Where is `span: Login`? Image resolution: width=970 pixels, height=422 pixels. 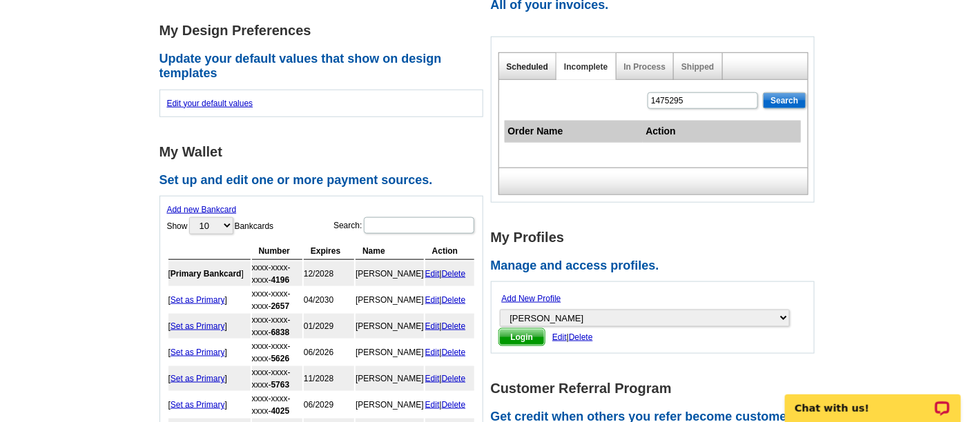
span: Login is located at coordinates (522, 337).